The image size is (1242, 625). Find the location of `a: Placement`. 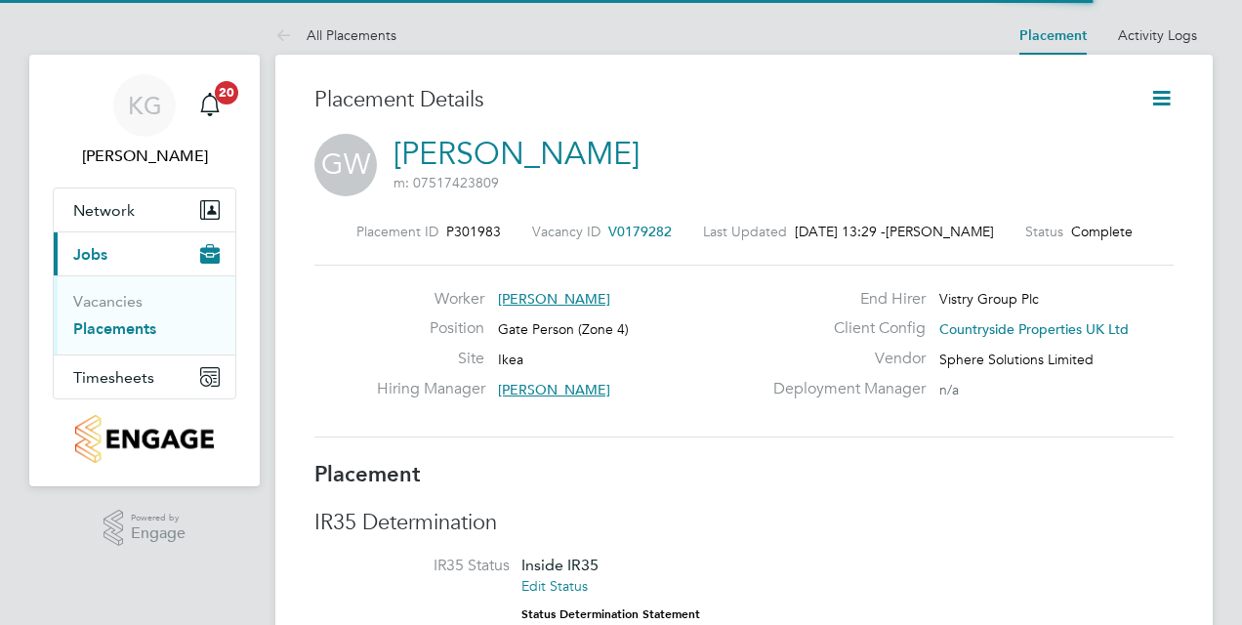

a: Placement is located at coordinates (1053, 35).